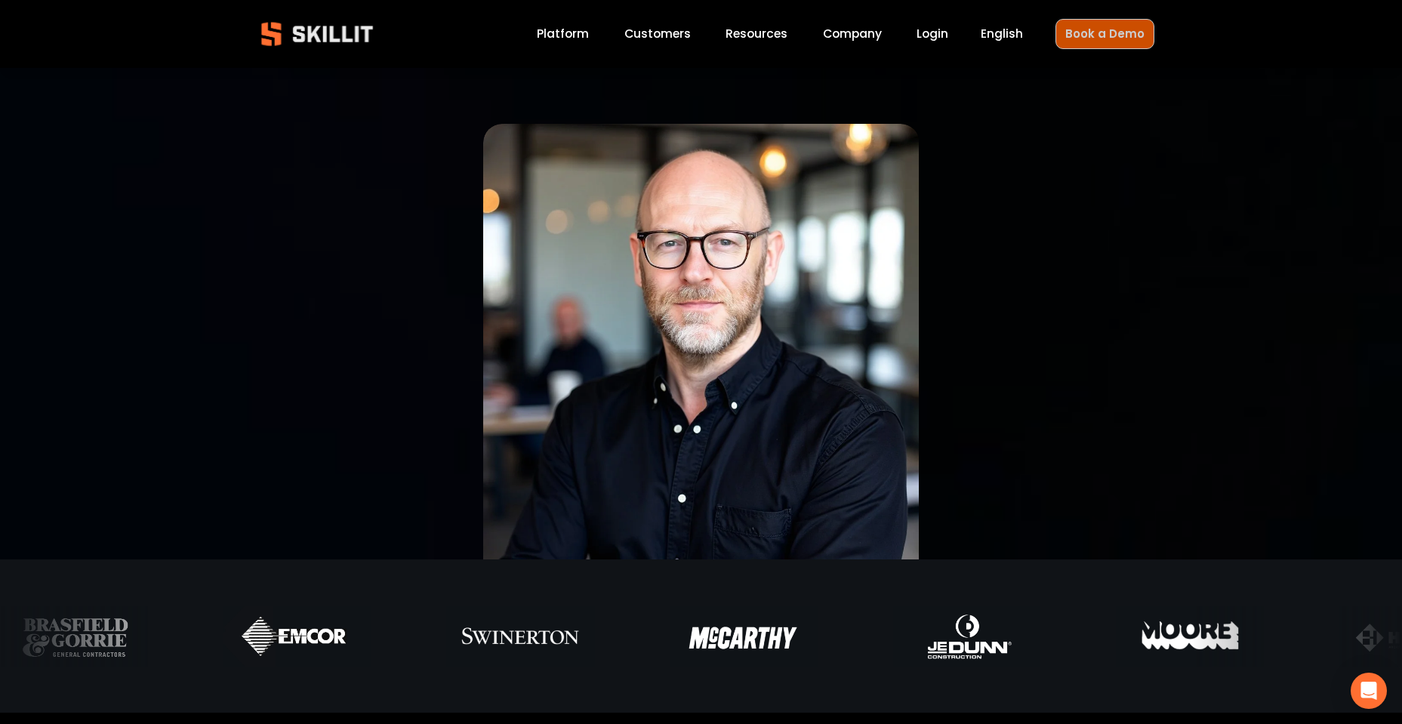  Describe the element at coordinates (562, 34) in the screenshot. I see `a: Platform` at that location.